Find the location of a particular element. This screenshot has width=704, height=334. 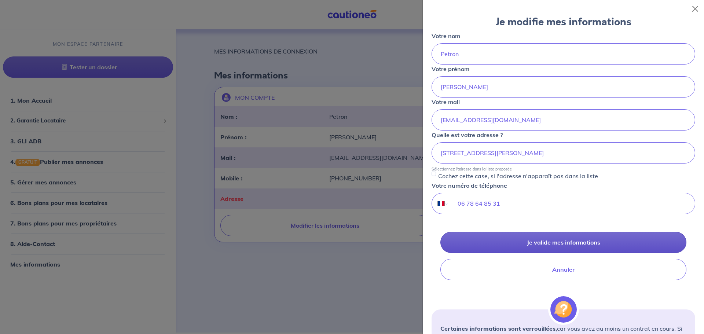

input: Doe is located at coordinates (563, 54).